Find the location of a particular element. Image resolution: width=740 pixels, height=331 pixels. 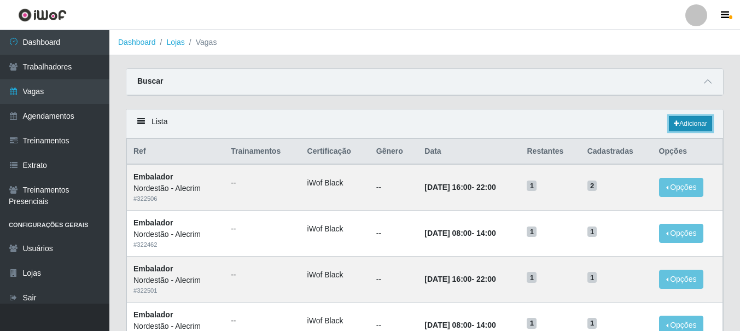

th: Opções is located at coordinates (687, 151).